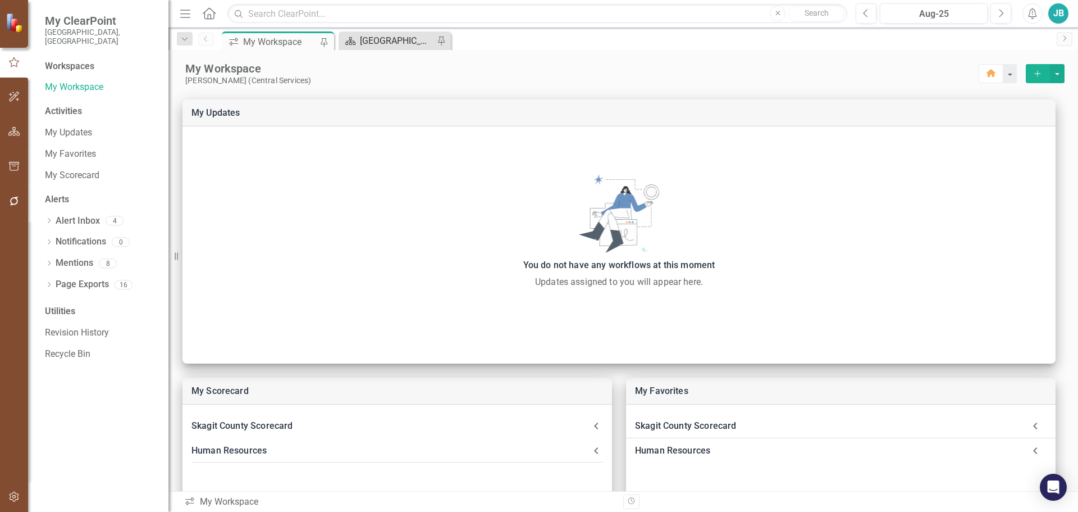  What do you see at coordinates (817, 13) in the screenshot?
I see `span: Search` at bounding box center [817, 13].